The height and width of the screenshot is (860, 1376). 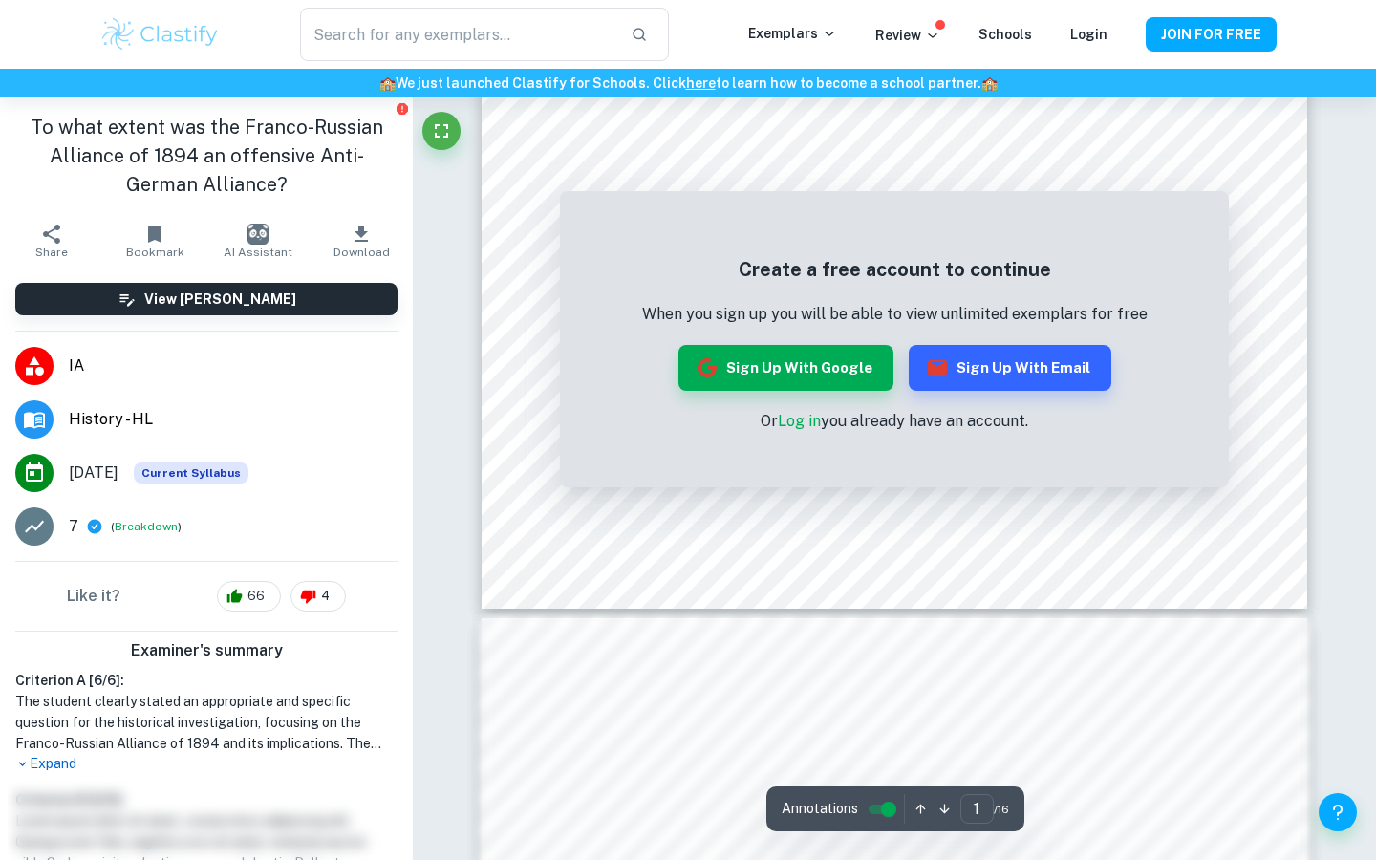 I want to click on p: When you sign up you will be able to view unlimited exemplars for free, so click(x=895, y=314).